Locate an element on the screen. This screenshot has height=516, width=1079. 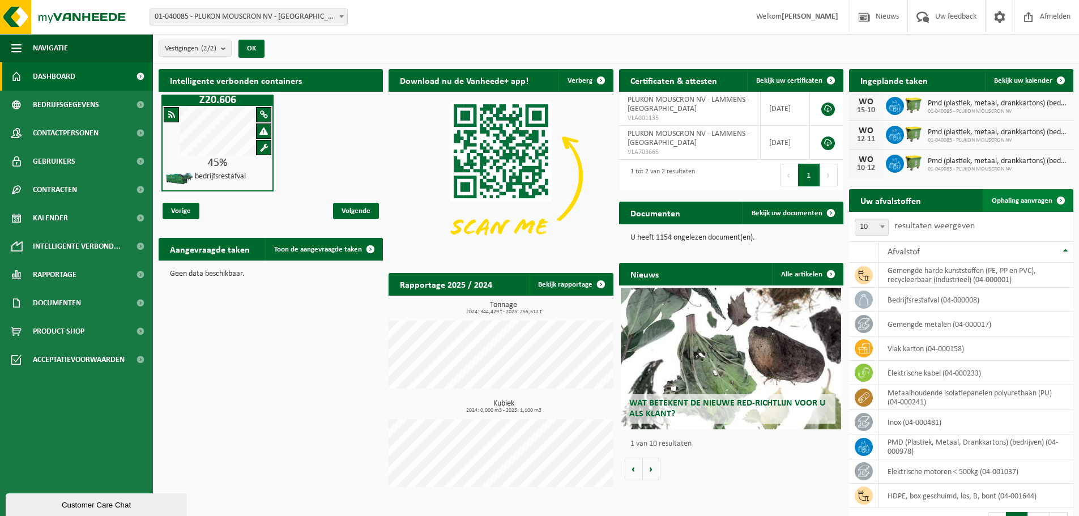
span: Gebruikers is located at coordinates (54, 161).